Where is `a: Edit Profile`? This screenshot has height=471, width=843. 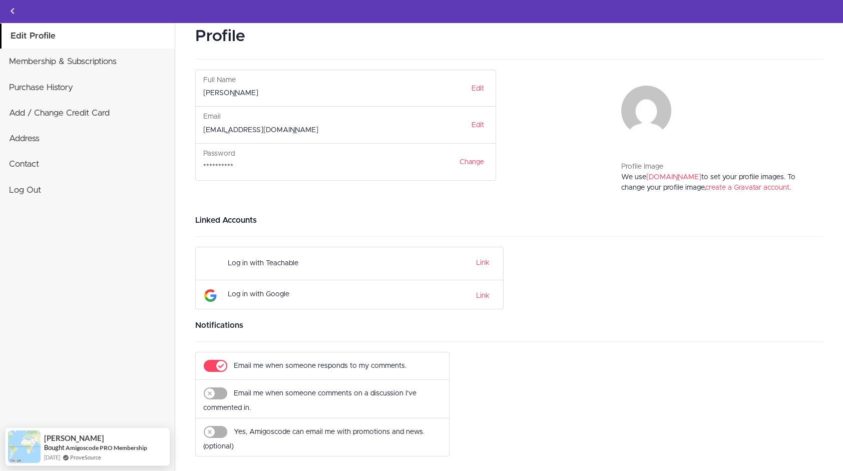 a: Edit Profile is located at coordinates (88, 36).